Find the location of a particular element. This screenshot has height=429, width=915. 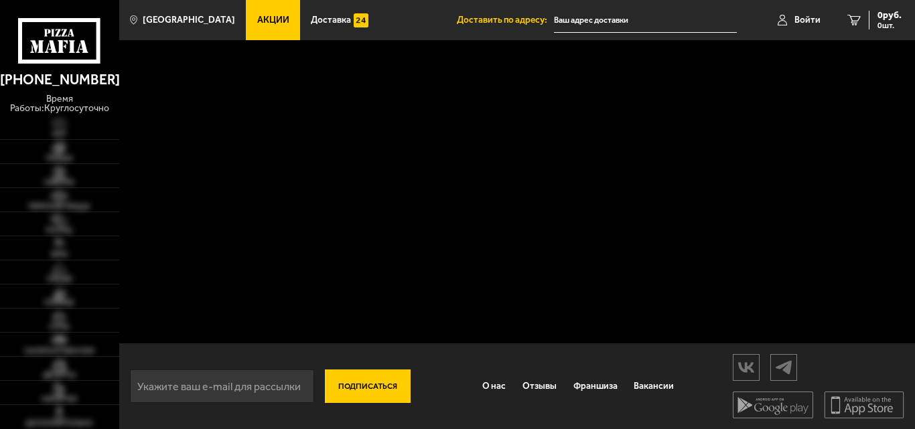

span: Доставка is located at coordinates (331, 20).